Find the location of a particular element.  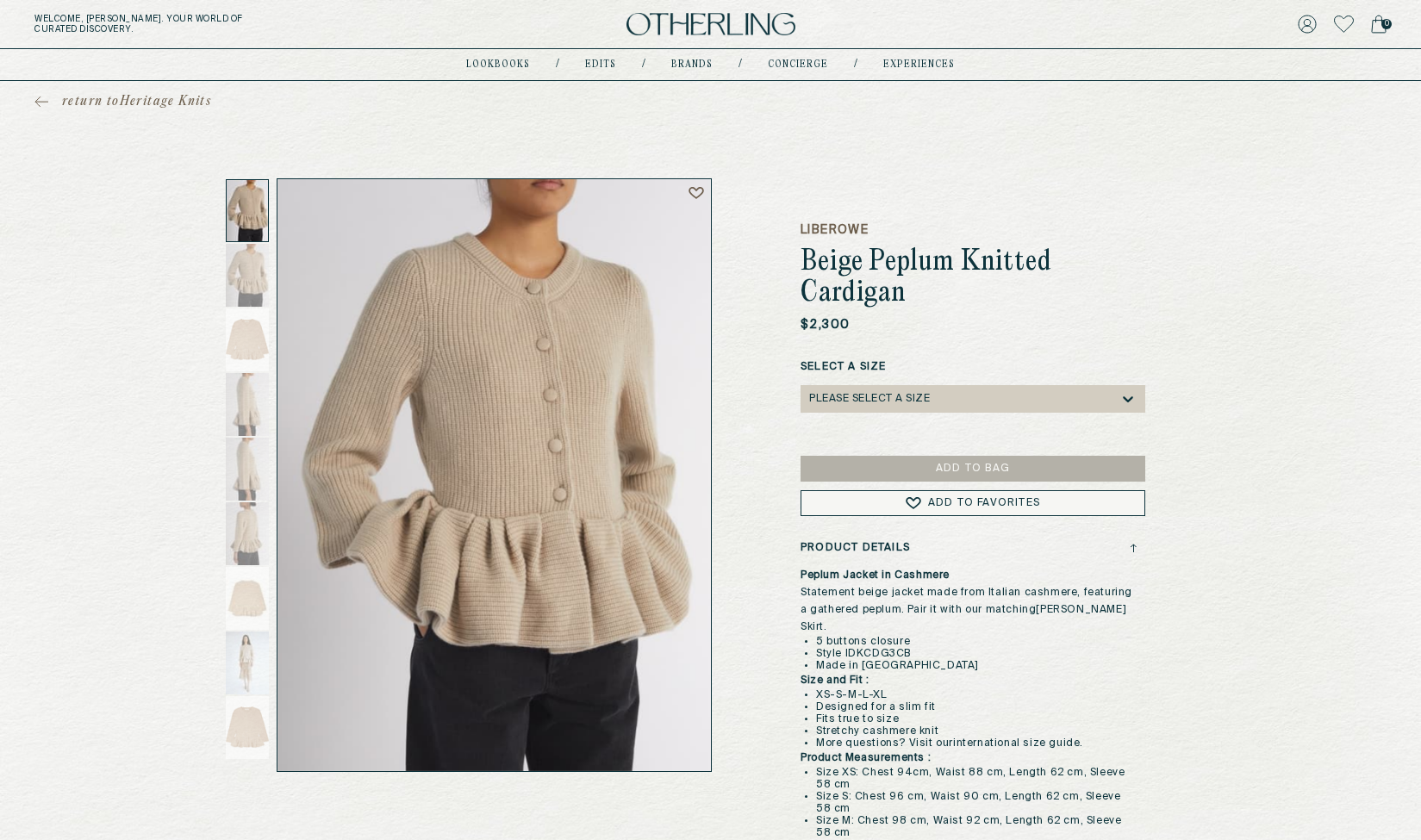

li: Stretchy cashmere knit is located at coordinates (950, 732).